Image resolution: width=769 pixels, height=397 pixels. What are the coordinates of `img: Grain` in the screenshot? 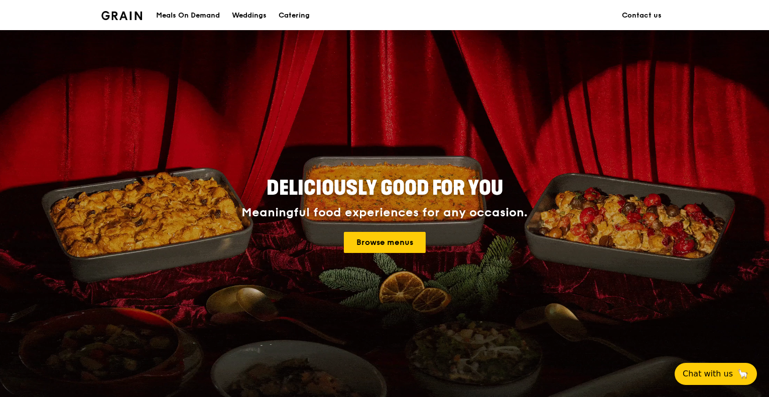 It's located at (121, 16).